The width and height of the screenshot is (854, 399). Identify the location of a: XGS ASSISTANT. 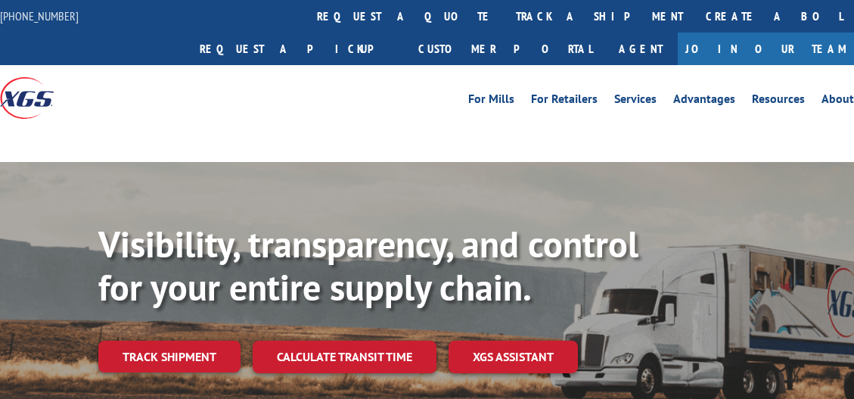
(513, 356).